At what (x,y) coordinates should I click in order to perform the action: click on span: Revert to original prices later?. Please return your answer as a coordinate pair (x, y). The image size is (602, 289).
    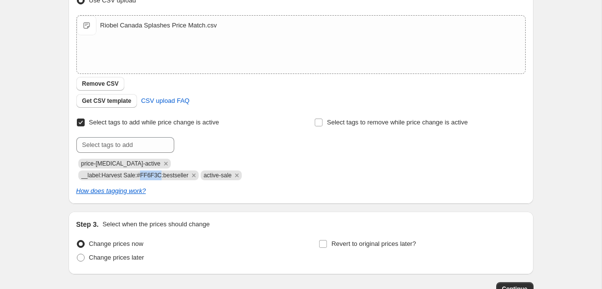
    Looking at the image, I should click on (373, 243).